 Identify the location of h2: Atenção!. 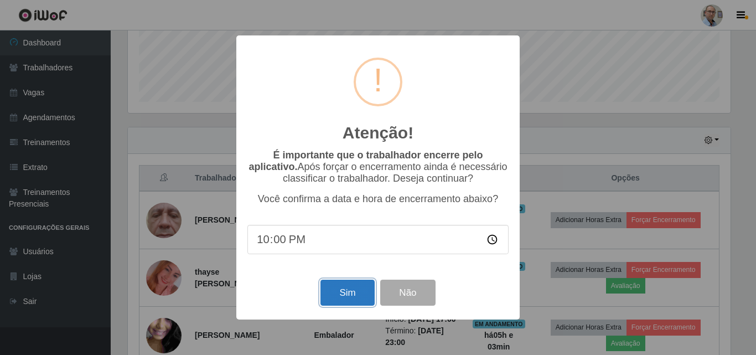
(378, 133).